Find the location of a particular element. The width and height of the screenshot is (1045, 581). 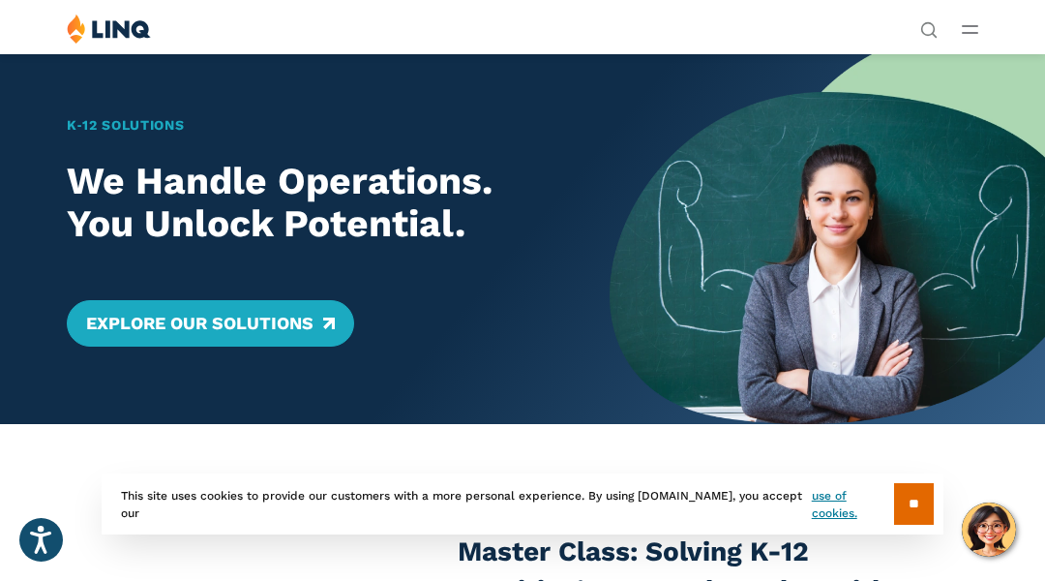

a: use of cookies. is located at coordinates (853, 504).